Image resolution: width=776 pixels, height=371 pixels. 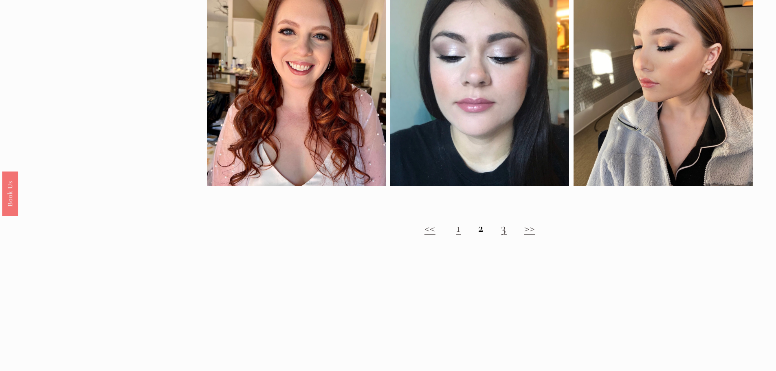 I want to click on a: Book Us, so click(x=10, y=193).